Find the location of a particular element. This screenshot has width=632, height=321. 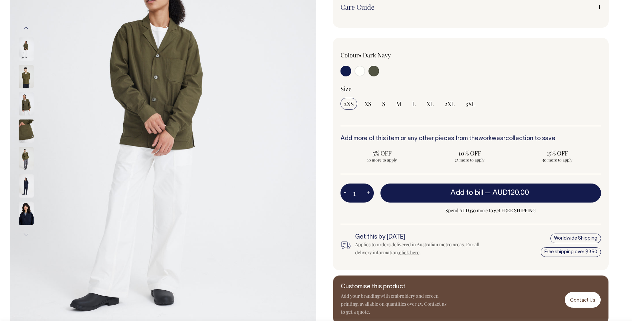

button: Next is located at coordinates (26, 234).